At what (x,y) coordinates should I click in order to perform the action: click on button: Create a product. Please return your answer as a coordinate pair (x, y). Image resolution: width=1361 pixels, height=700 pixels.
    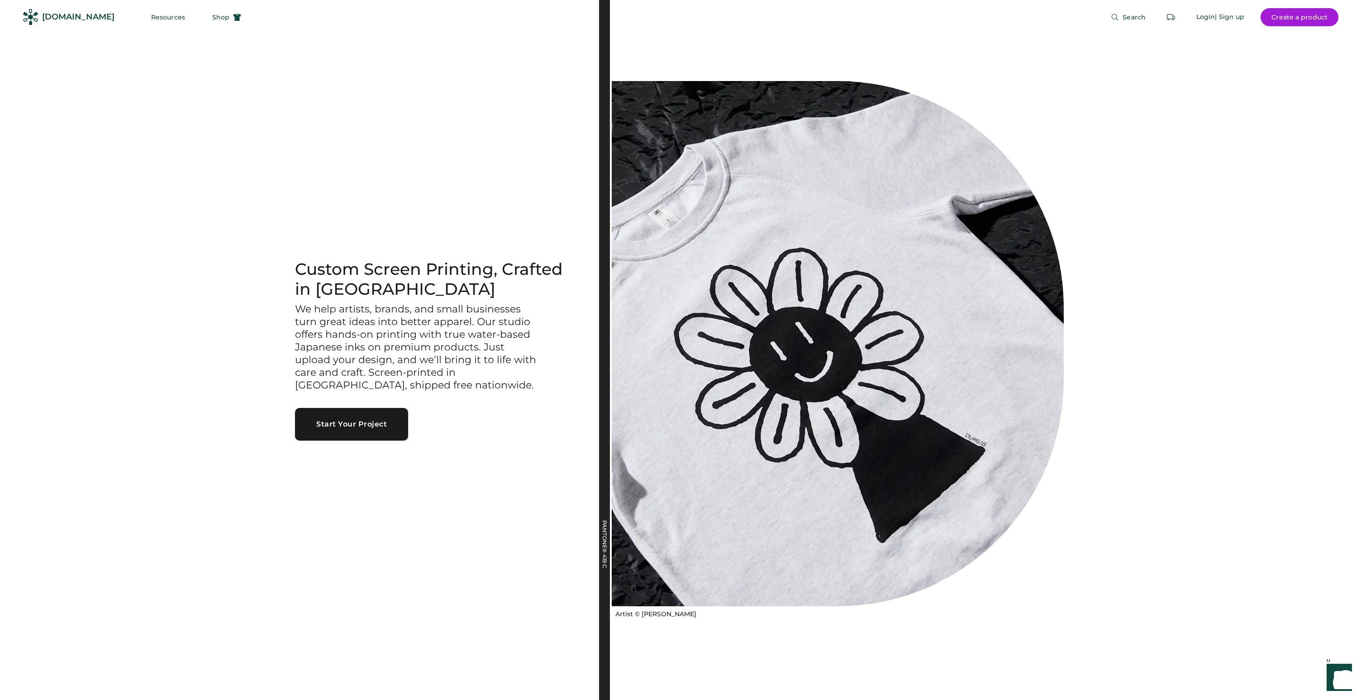
    Looking at the image, I should click on (1300, 17).